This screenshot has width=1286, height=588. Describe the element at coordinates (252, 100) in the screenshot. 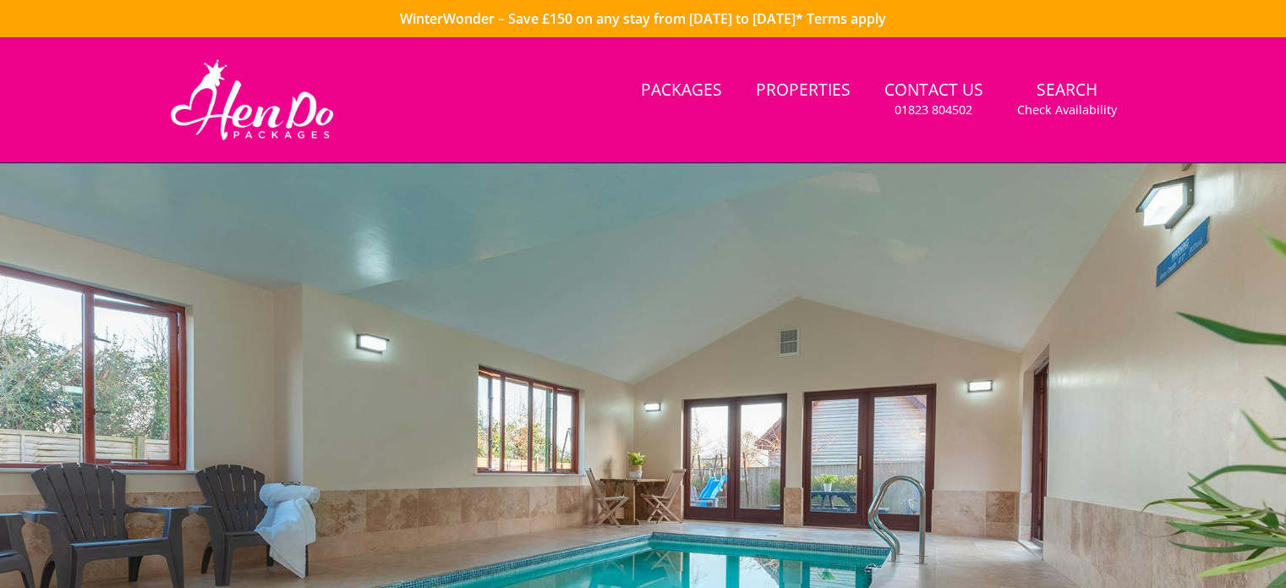

I see `img: Hen Do Packages` at that location.